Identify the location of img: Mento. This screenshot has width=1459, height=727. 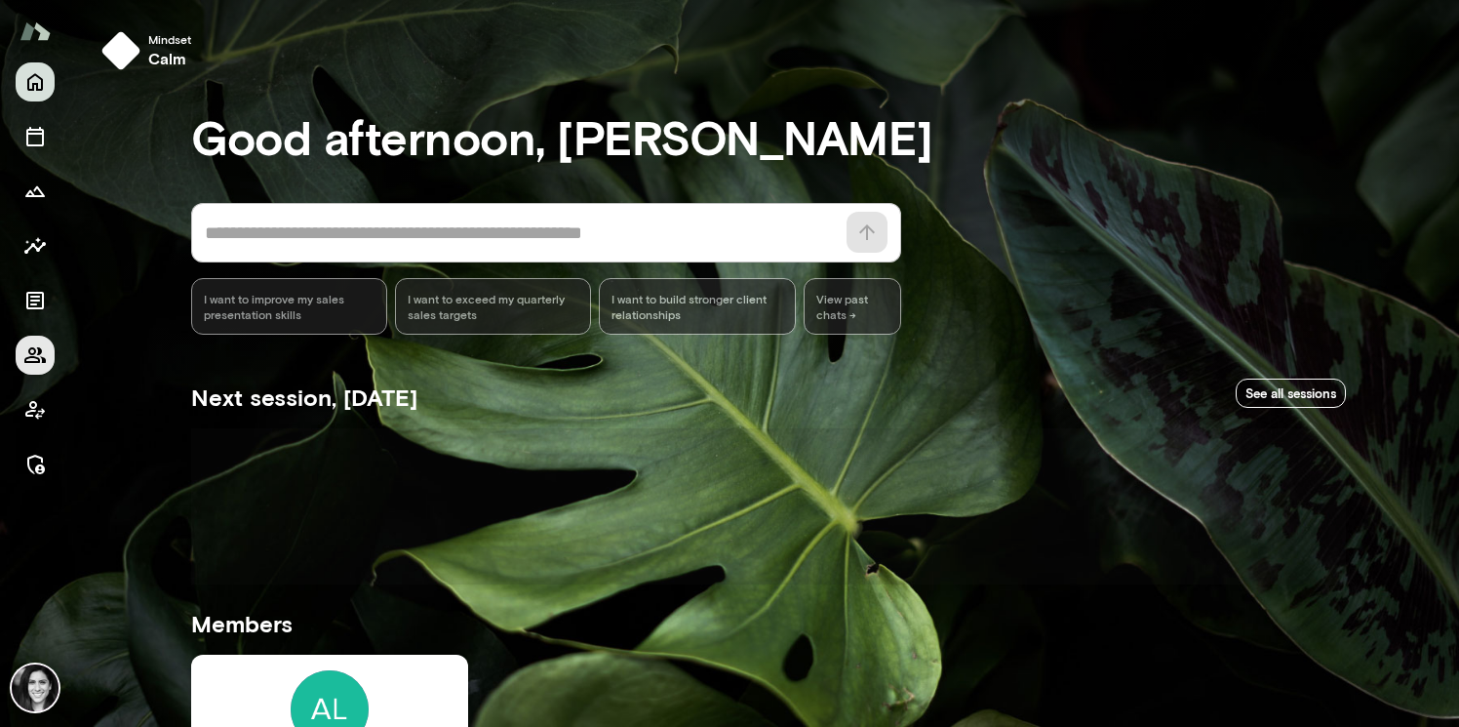
(35, 31).